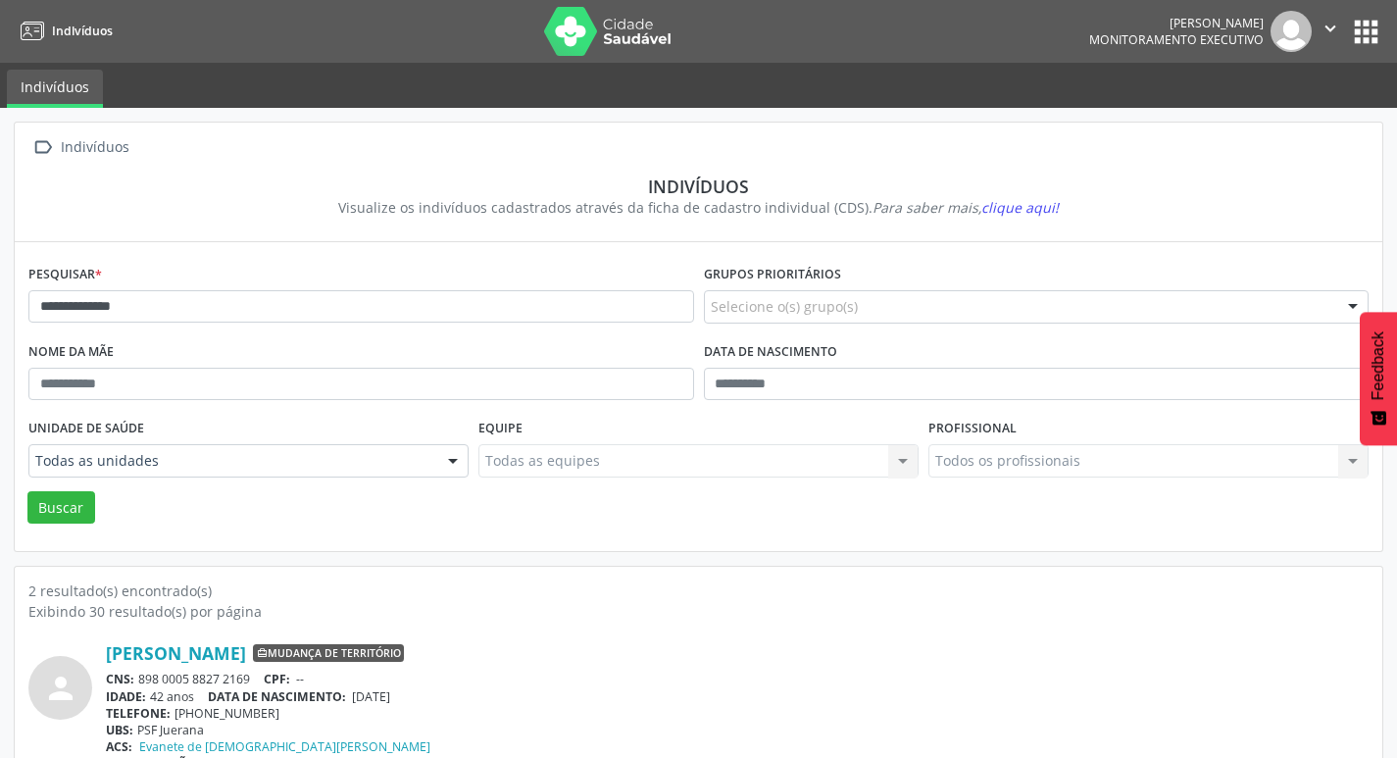  Describe the element at coordinates (120, 729) in the screenshot. I see `span: UBS:` at that location.